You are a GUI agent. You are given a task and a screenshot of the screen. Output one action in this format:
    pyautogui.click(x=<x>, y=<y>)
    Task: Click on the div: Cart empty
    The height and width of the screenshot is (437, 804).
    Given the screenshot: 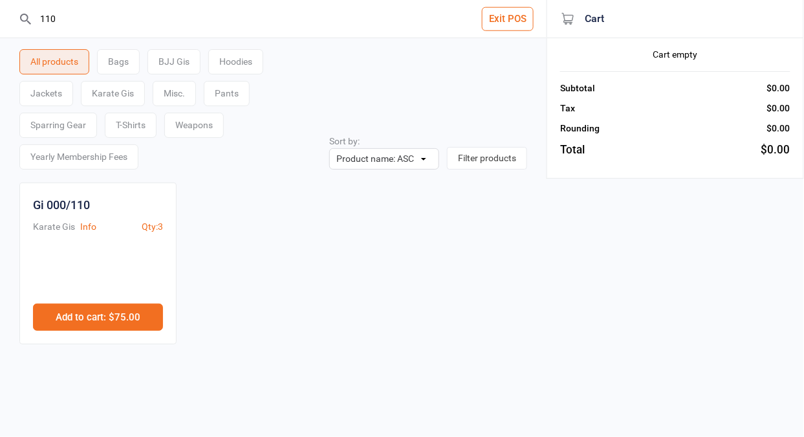 What is the action you would take?
    pyautogui.click(x=675, y=54)
    